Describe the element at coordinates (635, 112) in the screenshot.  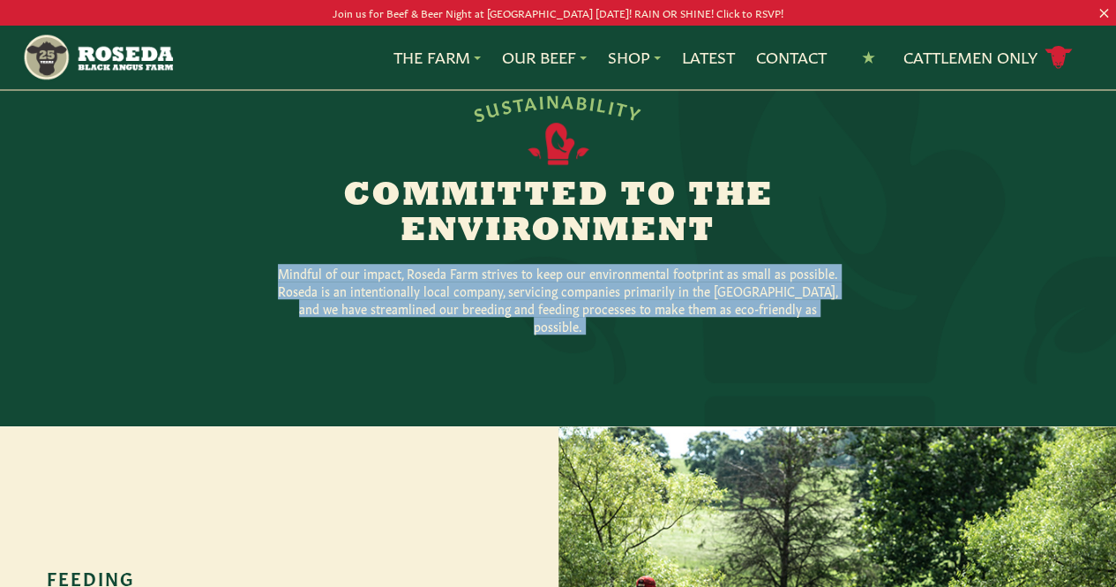
I see `span: Y` at that location.